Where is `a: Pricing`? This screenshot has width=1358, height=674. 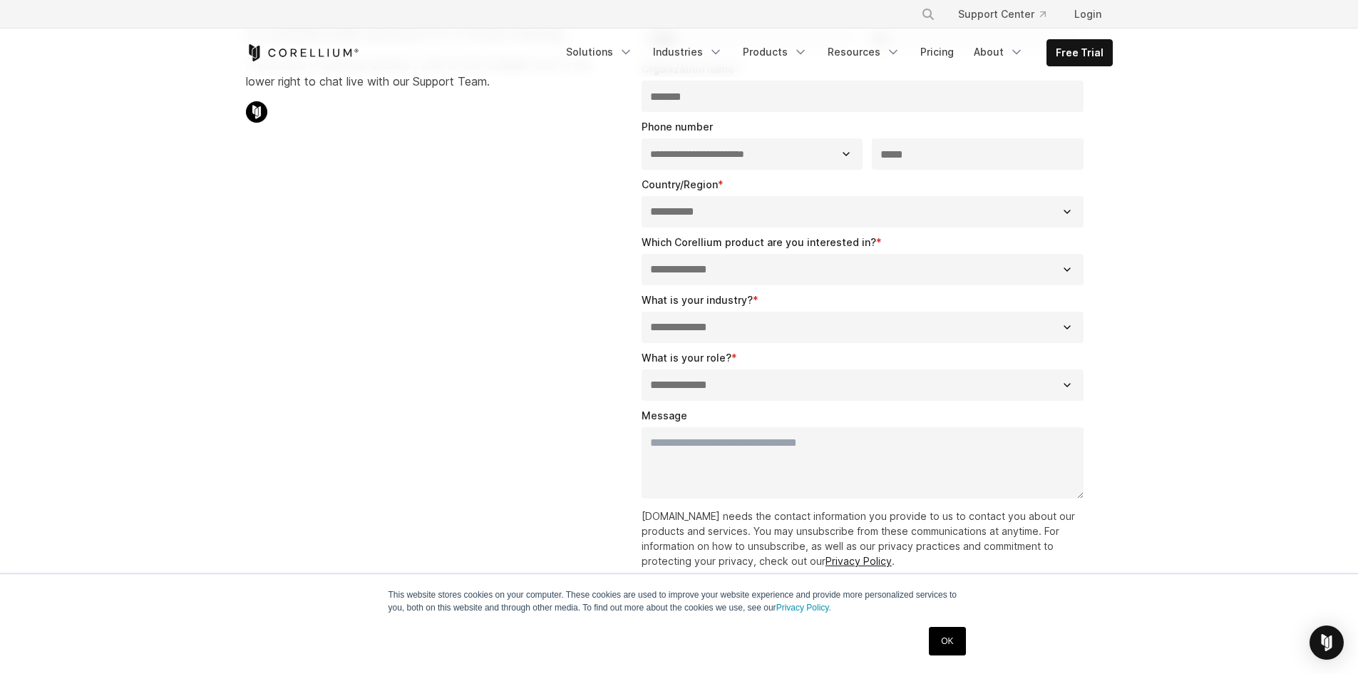
a: Pricing is located at coordinates (937, 52).